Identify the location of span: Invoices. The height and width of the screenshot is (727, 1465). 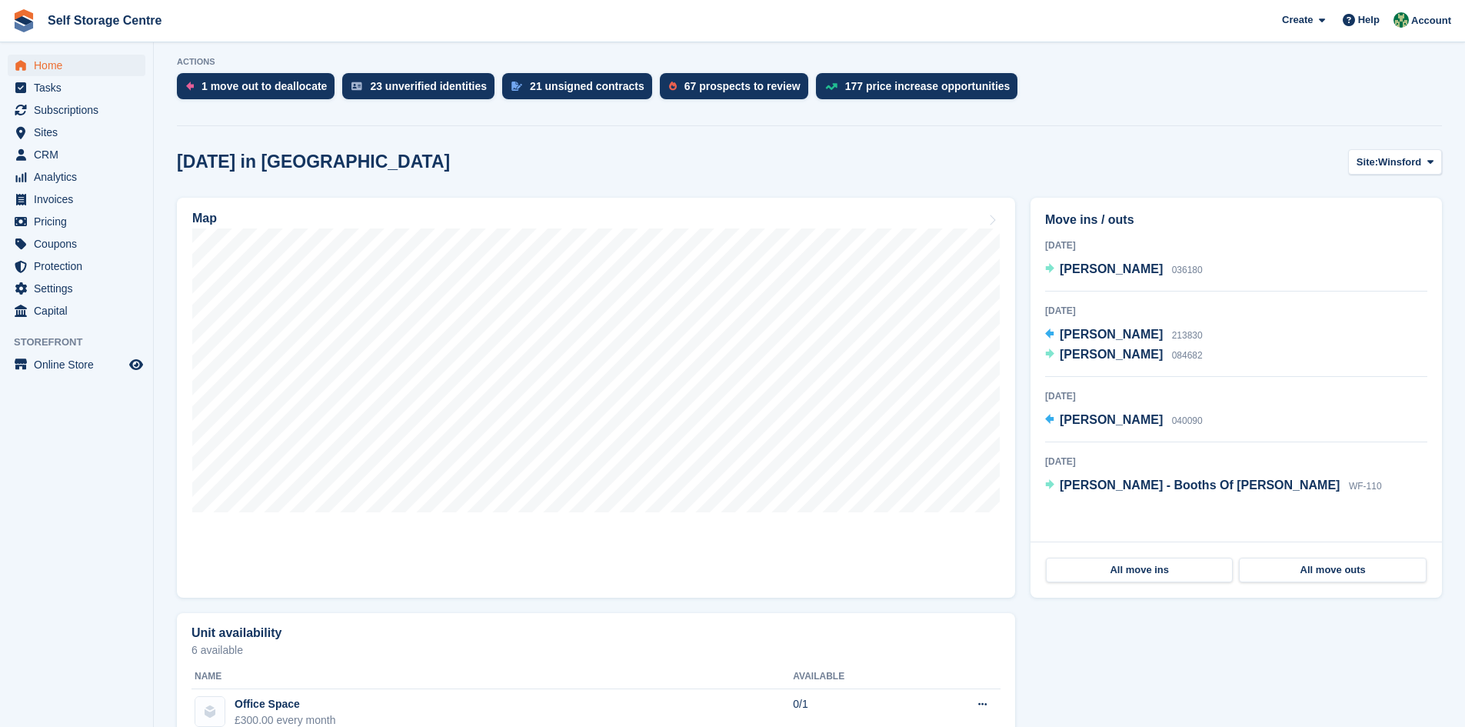
(80, 199).